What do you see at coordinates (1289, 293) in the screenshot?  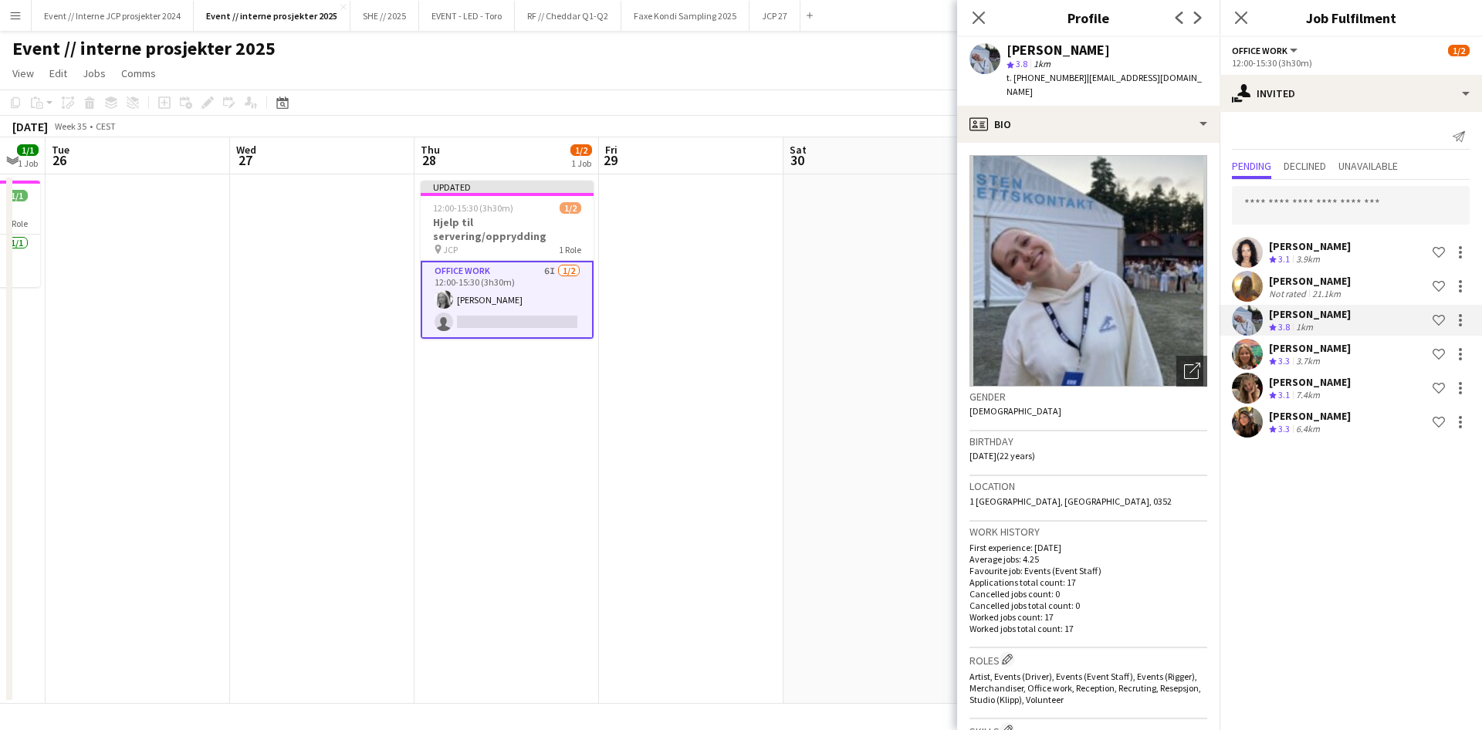 I see `div: Not rated` at bounding box center [1289, 293].